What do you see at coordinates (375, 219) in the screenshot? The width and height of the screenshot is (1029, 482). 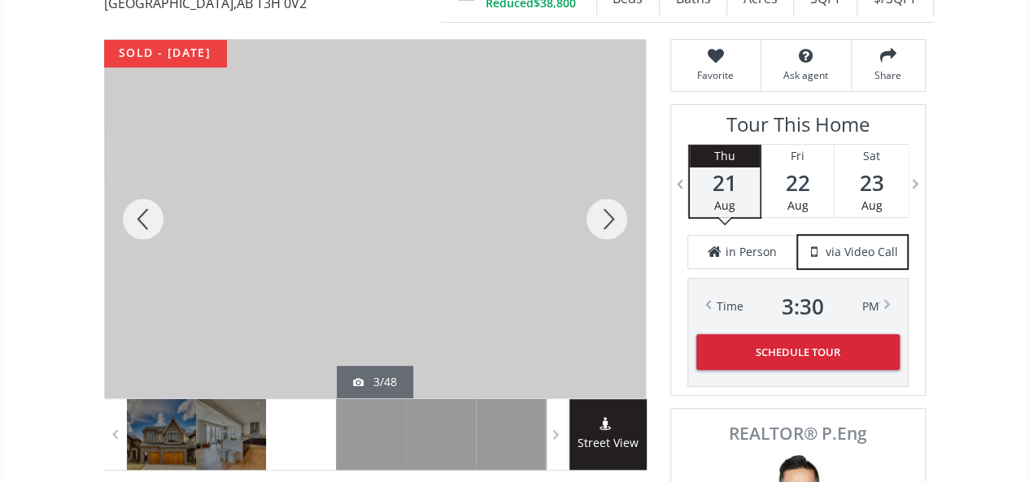 I see `div: 192 Ascot Crescent SW Calgary, AB T3H 0V2 - Photo 3 of 48` at bounding box center [375, 219].